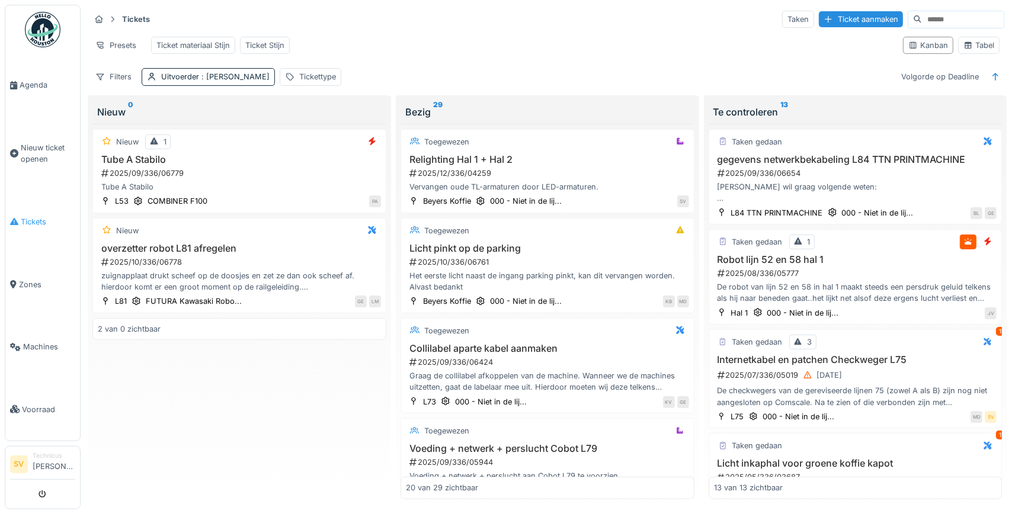 This screenshot has height=514, width=1015. I want to click on a: Nieuw ticket openen, so click(43, 153).